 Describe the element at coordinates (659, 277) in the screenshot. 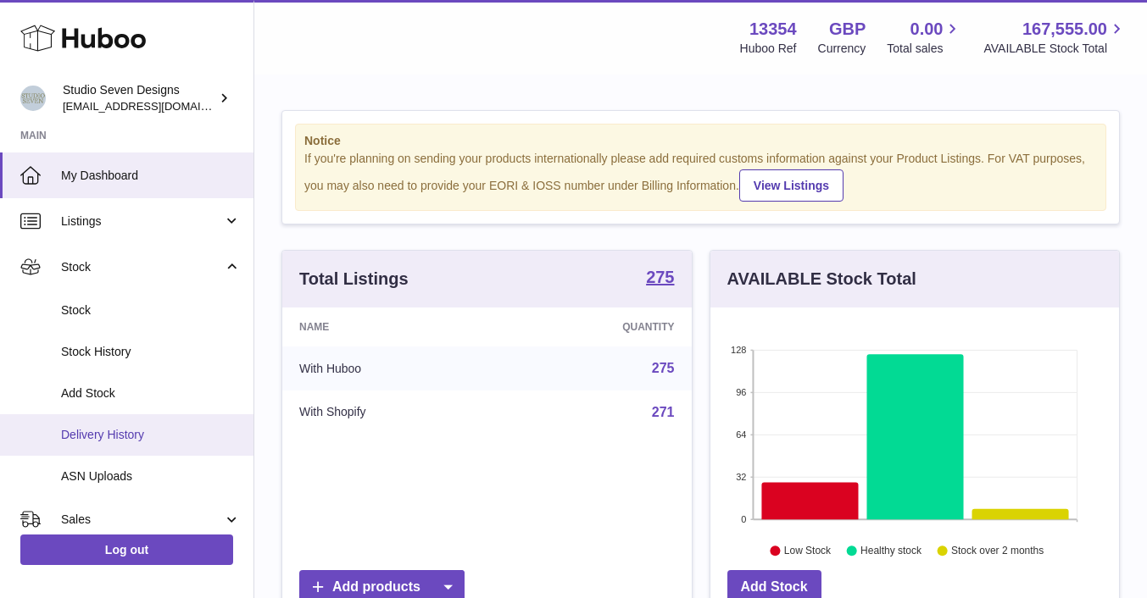

I see `strong: 275` at that location.